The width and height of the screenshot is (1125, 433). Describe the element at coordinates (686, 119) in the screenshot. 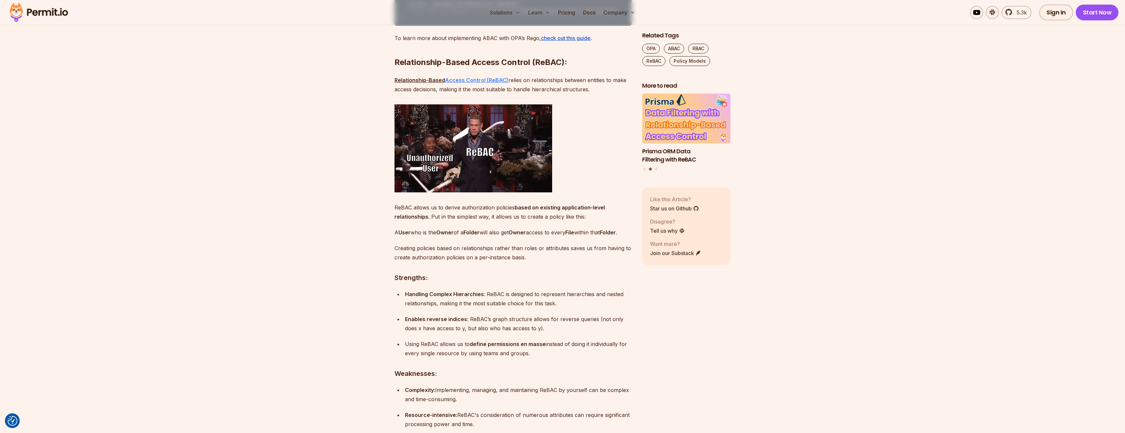

I see `img: Prisma ORM Data Filtering with ReBAC` at that location.